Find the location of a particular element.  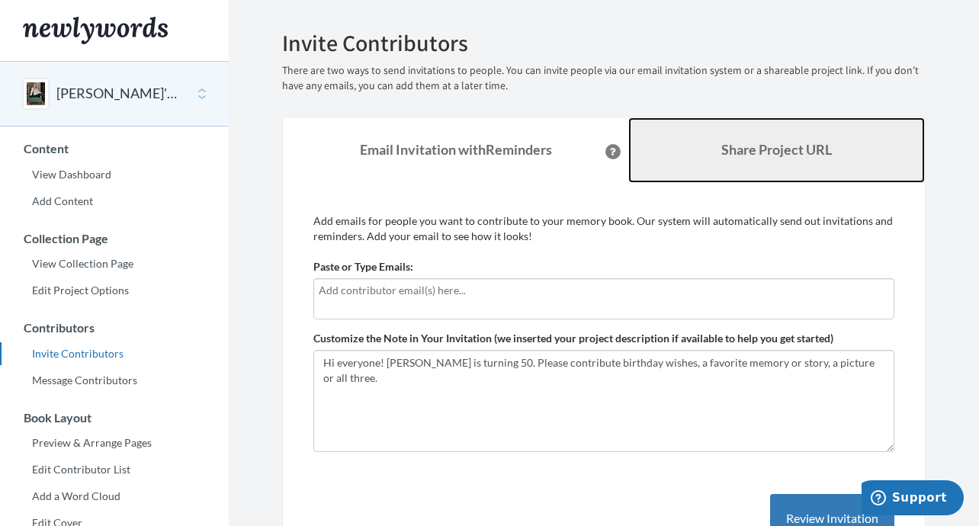

h3: Book Layout is located at coordinates (114, 418).